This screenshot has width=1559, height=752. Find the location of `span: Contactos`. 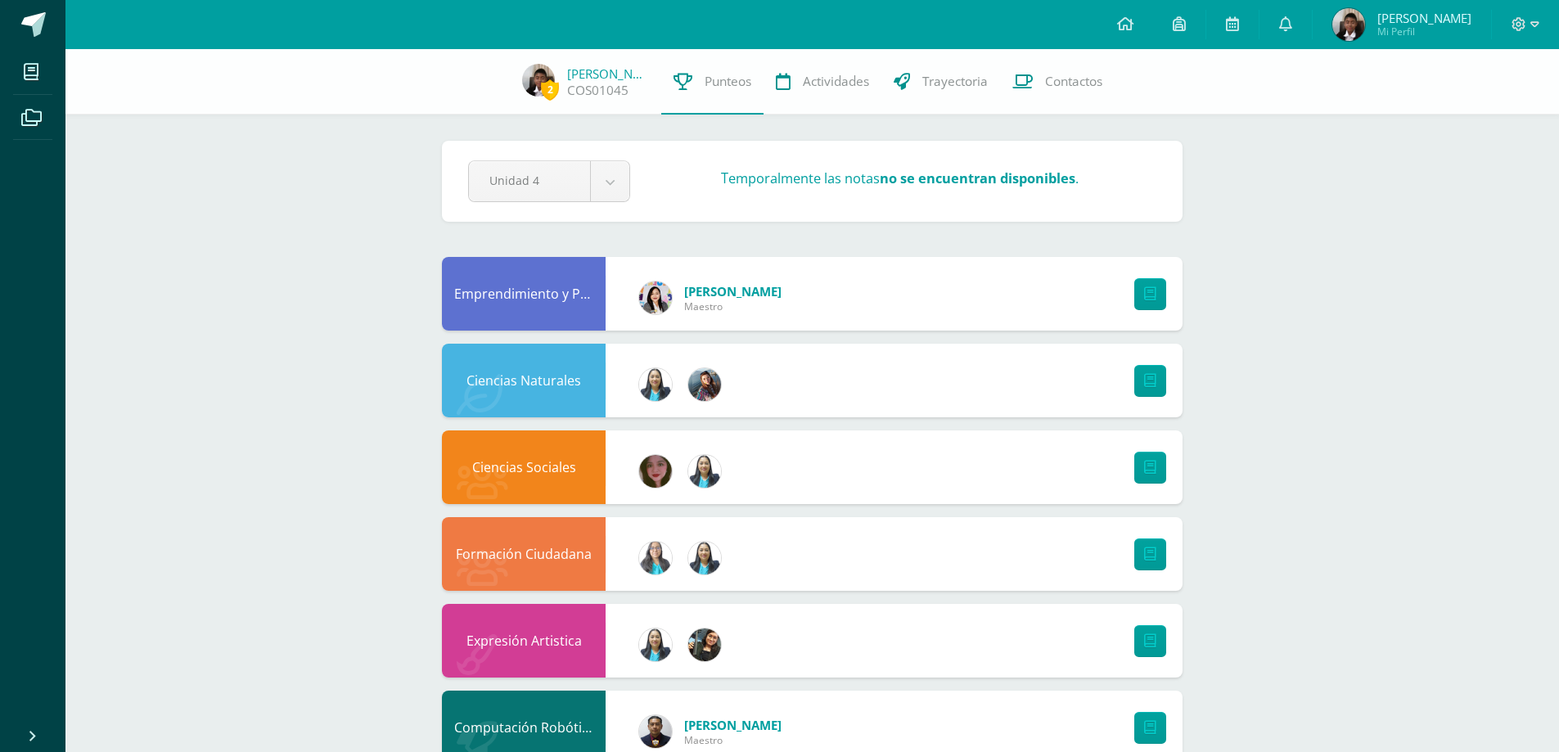

span: Contactos is located at coordinates (1073, 81).